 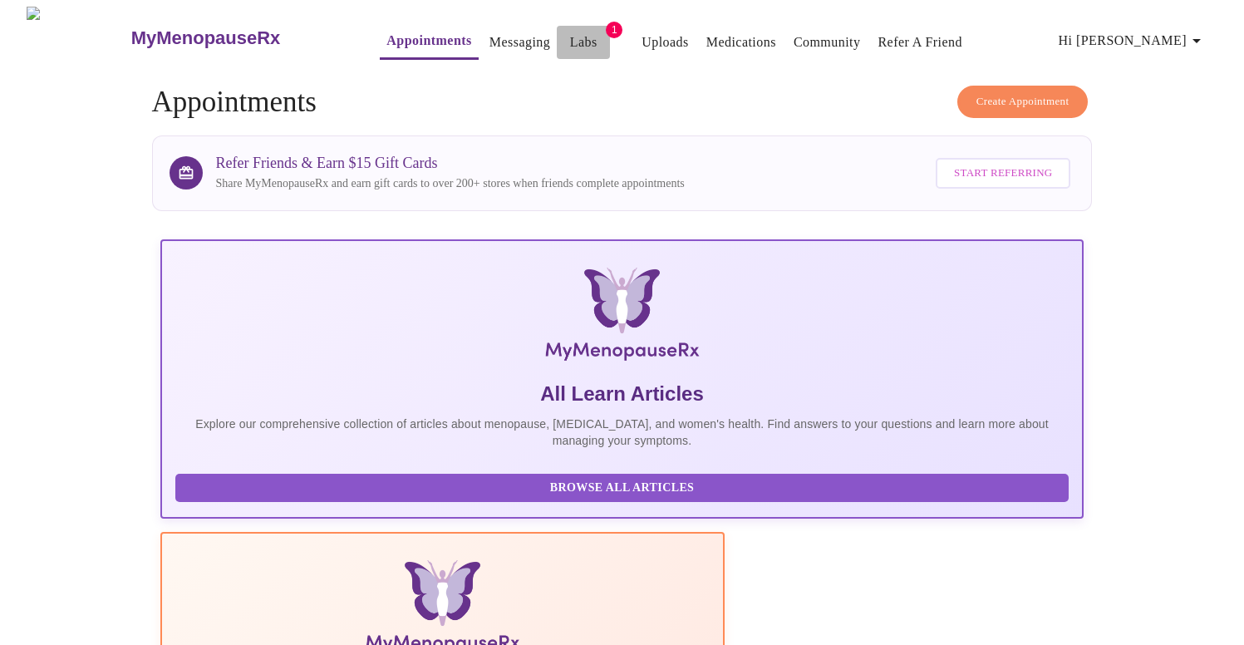 What do you see at coordinates (519, 42) in the screenshot?
I see `button: Messaging` at bounding box center [519, 42].